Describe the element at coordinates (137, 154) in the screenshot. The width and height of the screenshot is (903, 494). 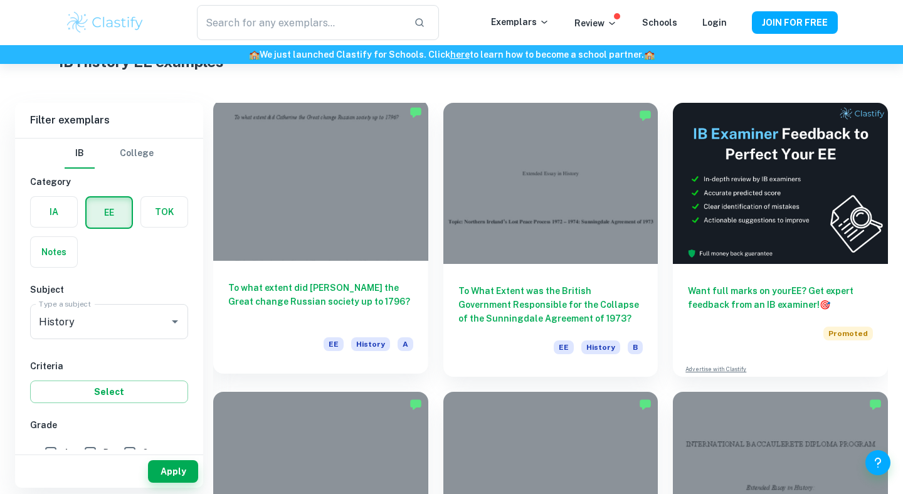
I see `button: College` at that location.